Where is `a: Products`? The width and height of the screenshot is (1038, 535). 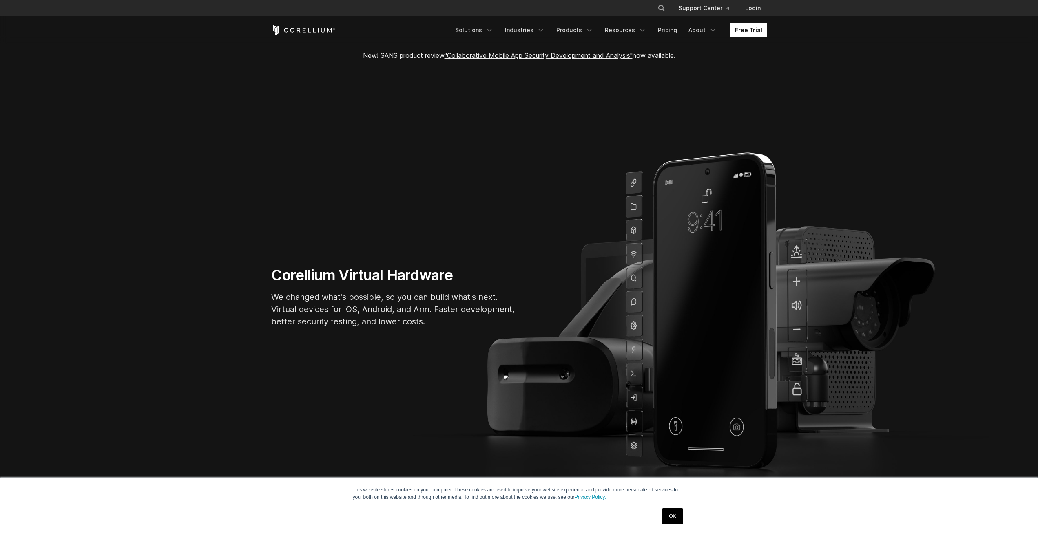
a: Products is located at coordinates (575, 30).